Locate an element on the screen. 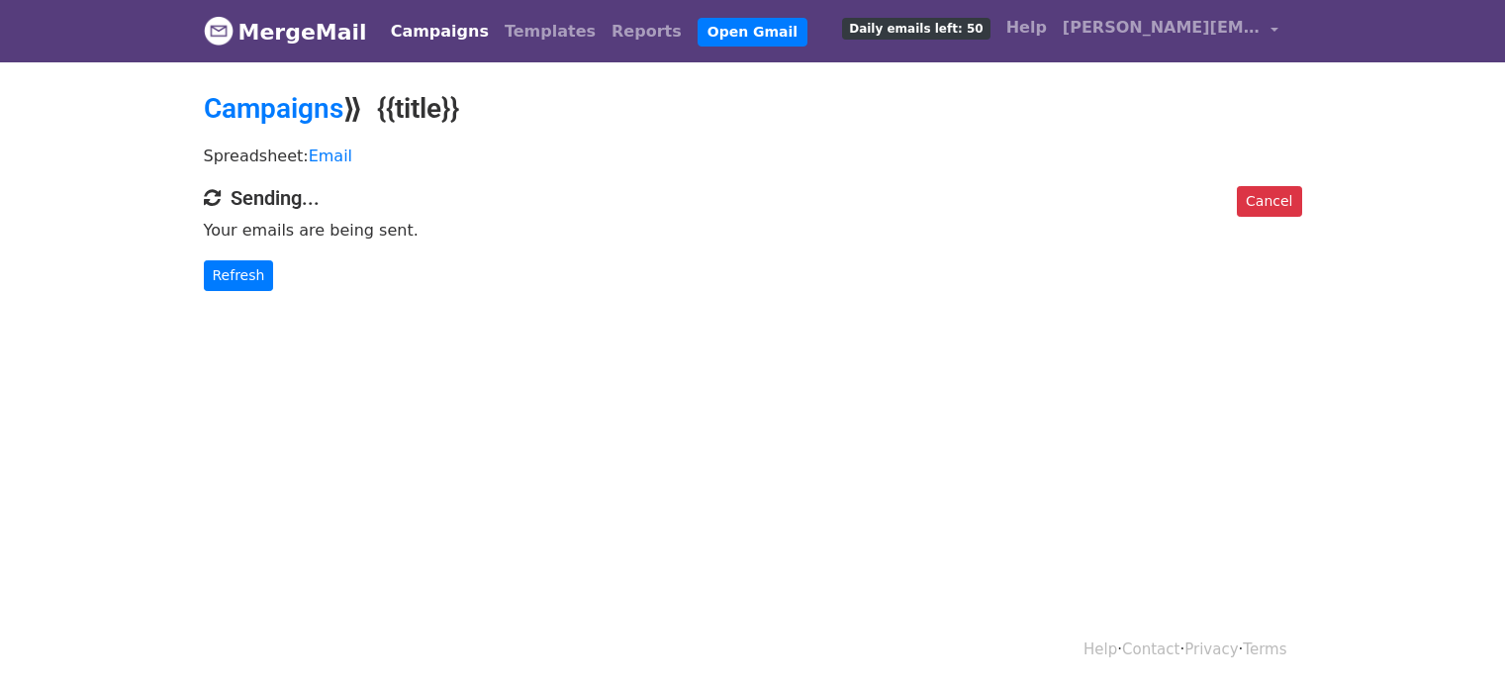  p: Your emails are being sent. is located at coordinates (753, 230).